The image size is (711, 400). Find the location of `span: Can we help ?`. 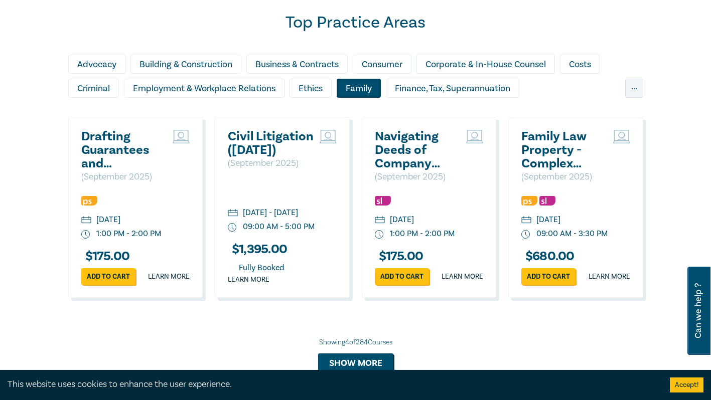

span: Can we help ? is located at coordinates (698, 311).